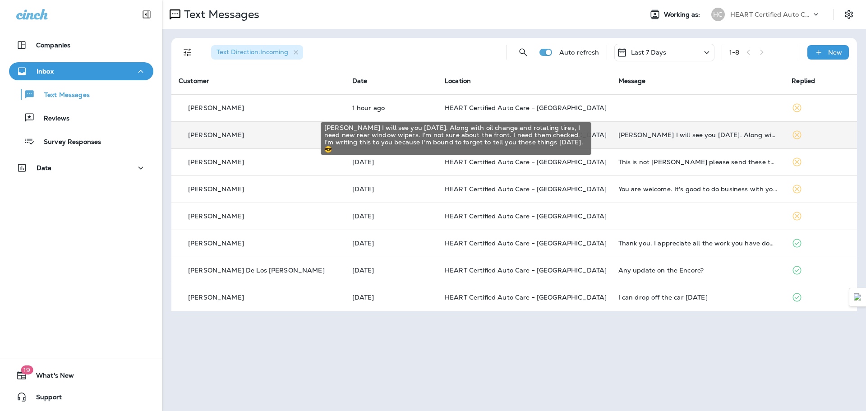 This screenshot has height=411, width=866. I want to click on button: Text Messages, so click(81, 94).